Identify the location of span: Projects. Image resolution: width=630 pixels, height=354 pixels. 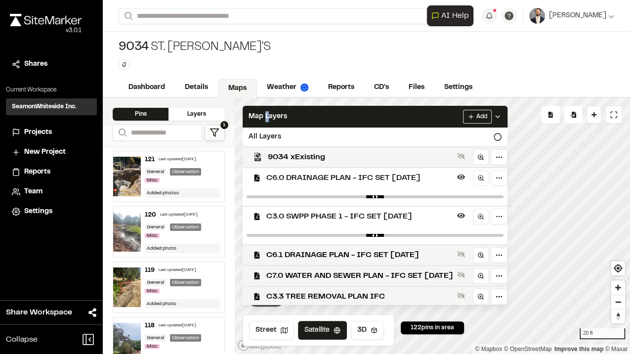
(38, 132).